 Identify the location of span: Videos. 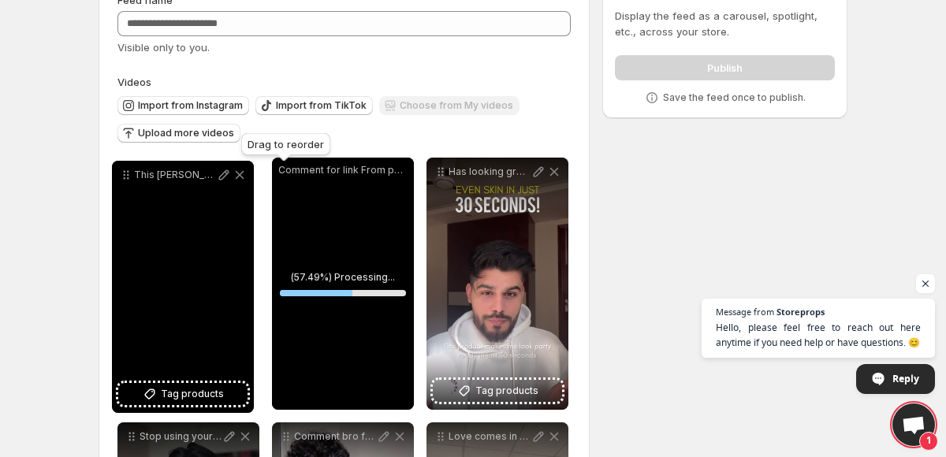
(134, 82).